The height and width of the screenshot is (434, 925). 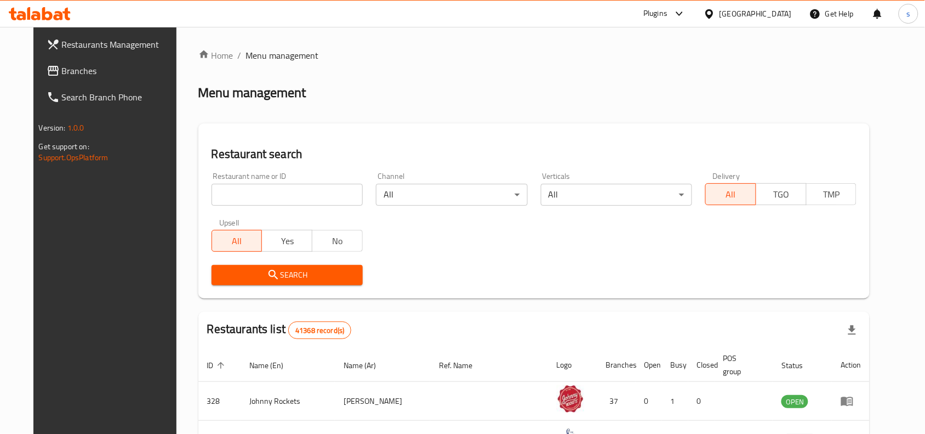 What do you see at coordinates (795, 401) in the screenshot?
I see `div: OPEN` at bounding box center [795, 401].